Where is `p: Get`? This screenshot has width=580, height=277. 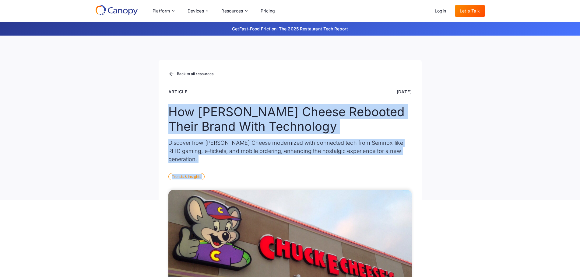
p: Get is located at coordinates (290, 29).